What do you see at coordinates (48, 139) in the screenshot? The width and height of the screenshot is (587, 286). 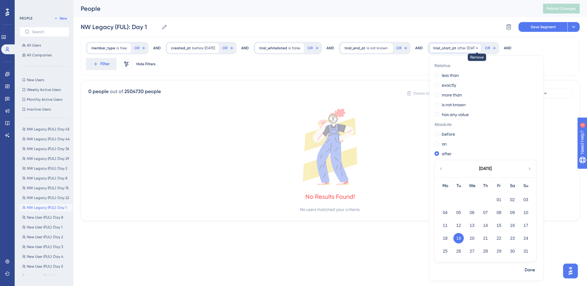 I see `span: NW Legacy (FUL): Day 44` at bounding box center [48, 139].